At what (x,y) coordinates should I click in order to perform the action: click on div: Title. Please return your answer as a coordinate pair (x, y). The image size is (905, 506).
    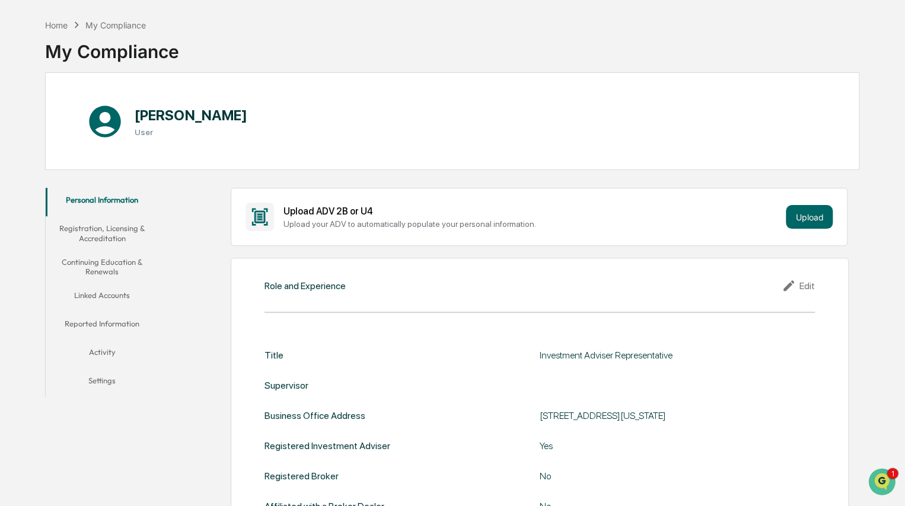
    Looking at the image, I should click on (274, 355).